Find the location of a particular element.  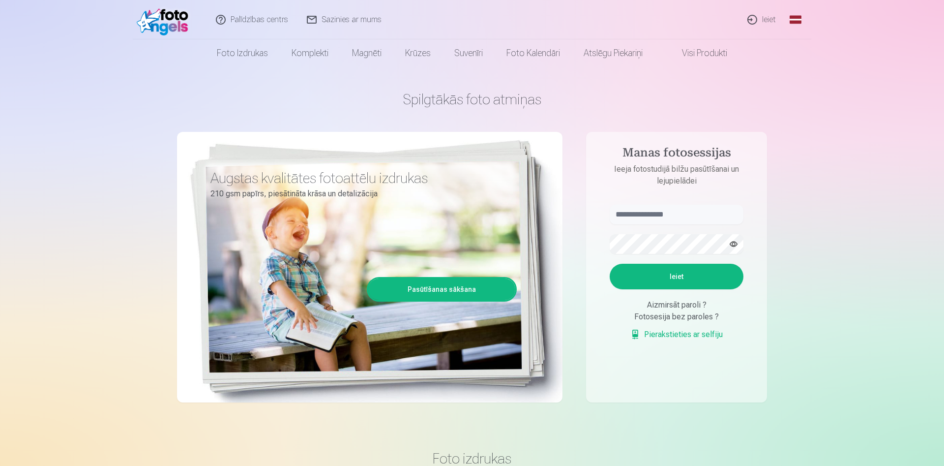

a: Visi produkti is located at coordinates (697, 53).